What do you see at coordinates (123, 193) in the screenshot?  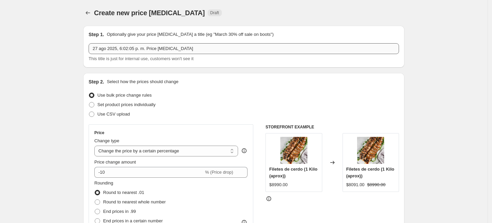 I see `span: Round to nearest .01` at bounding box center [123, 193].